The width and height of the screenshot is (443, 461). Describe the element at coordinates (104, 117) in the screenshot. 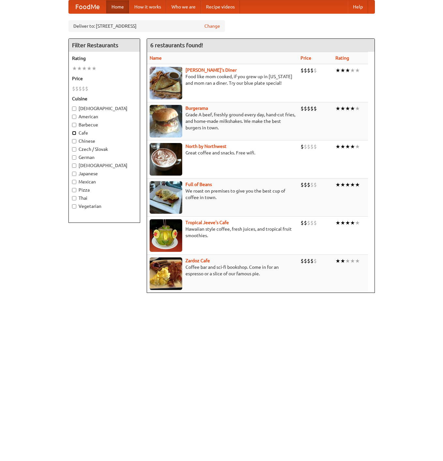

I see `label: American` at that location.